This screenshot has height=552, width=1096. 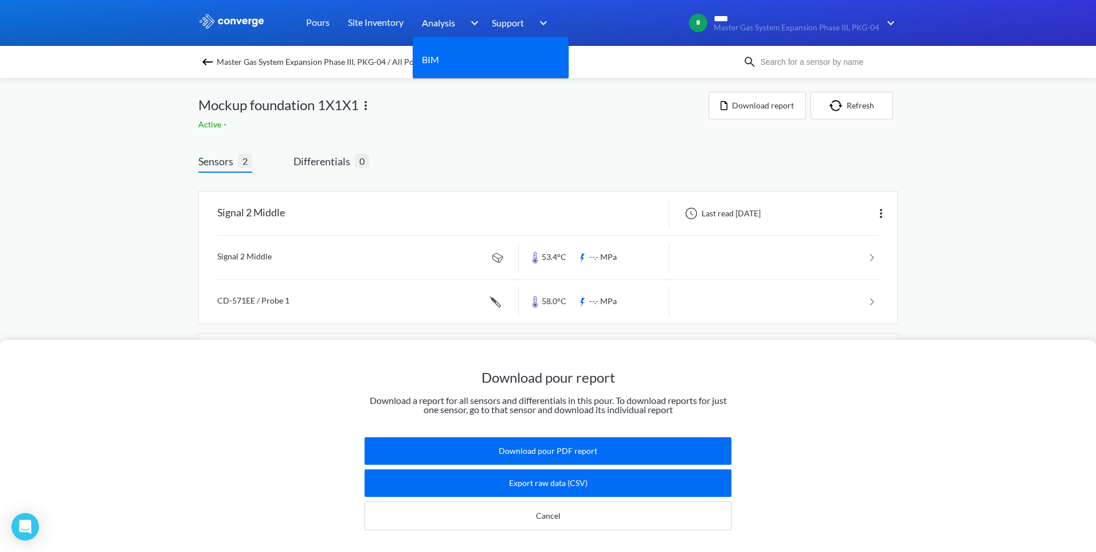 I want to click on span: Master Gas System Expansion Phase III, PKG-04 / All Pours, so click(x=321, y=62).